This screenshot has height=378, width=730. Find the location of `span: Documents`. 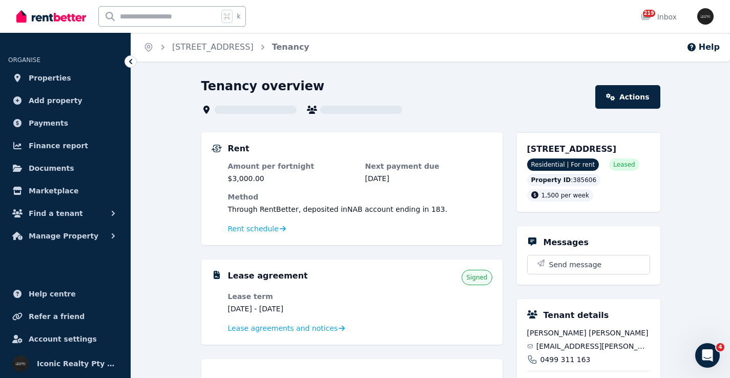

span: Documents is located at coordinates (51, 168).